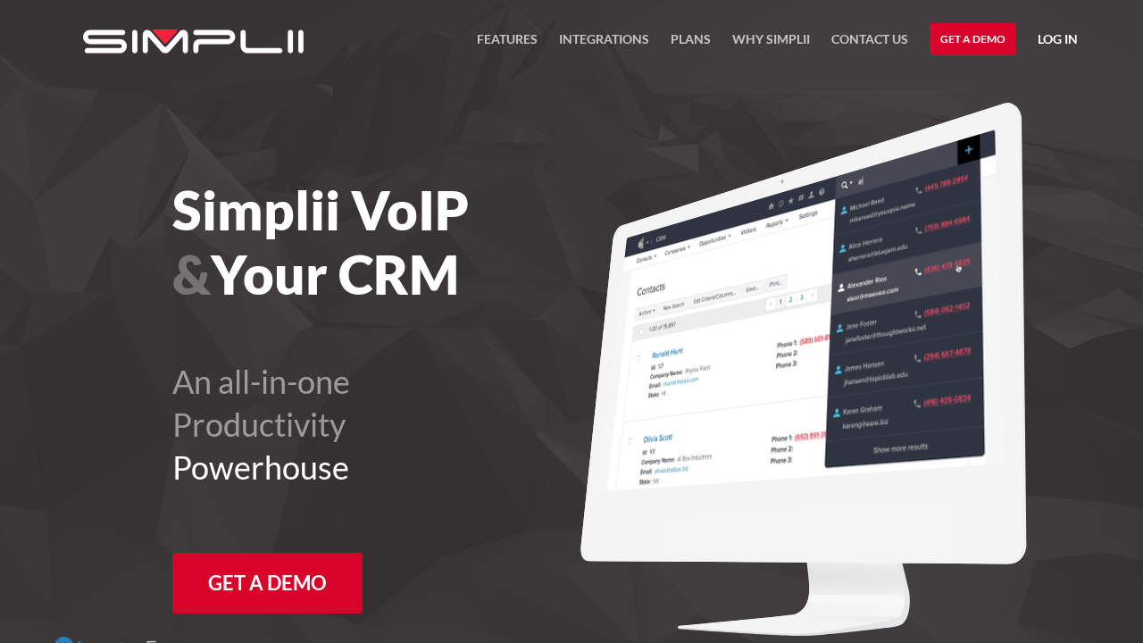  What do you see at coordinates (604, 45) in the screenshot?
I see `a: Integrations` at bounding box center [604, 45].